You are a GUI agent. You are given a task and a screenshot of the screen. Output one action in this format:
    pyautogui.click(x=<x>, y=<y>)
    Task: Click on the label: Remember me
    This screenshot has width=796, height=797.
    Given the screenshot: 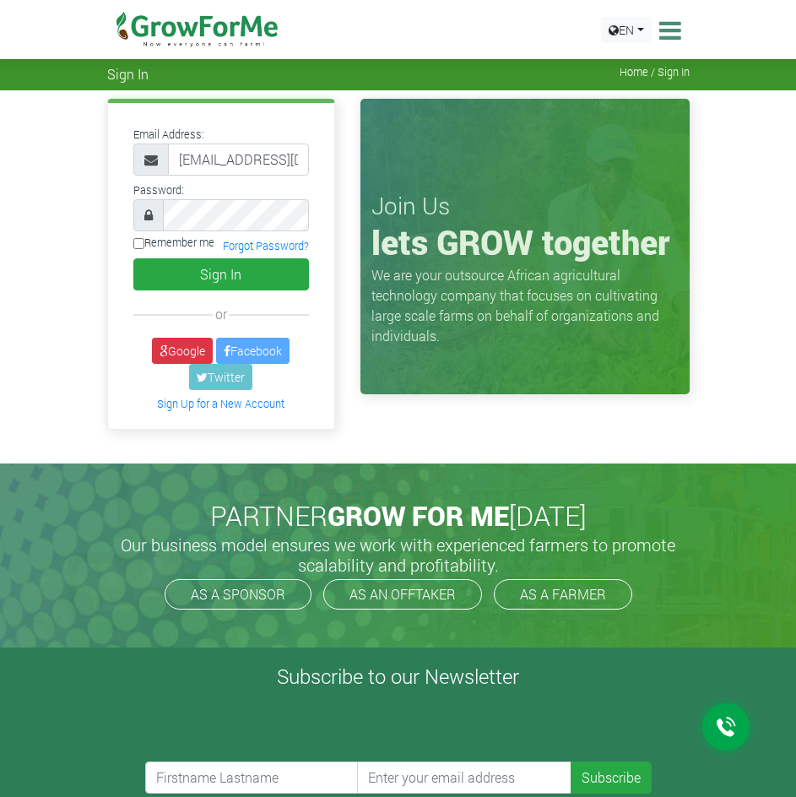 What is the action you would take?
    pyautogui.click(x=174, y=242)
    